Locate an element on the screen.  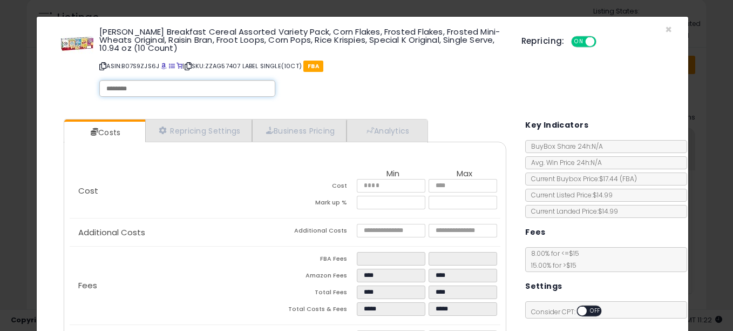
span: Avg. Win Price 24h: N/A is located at coordinates (564, 162).